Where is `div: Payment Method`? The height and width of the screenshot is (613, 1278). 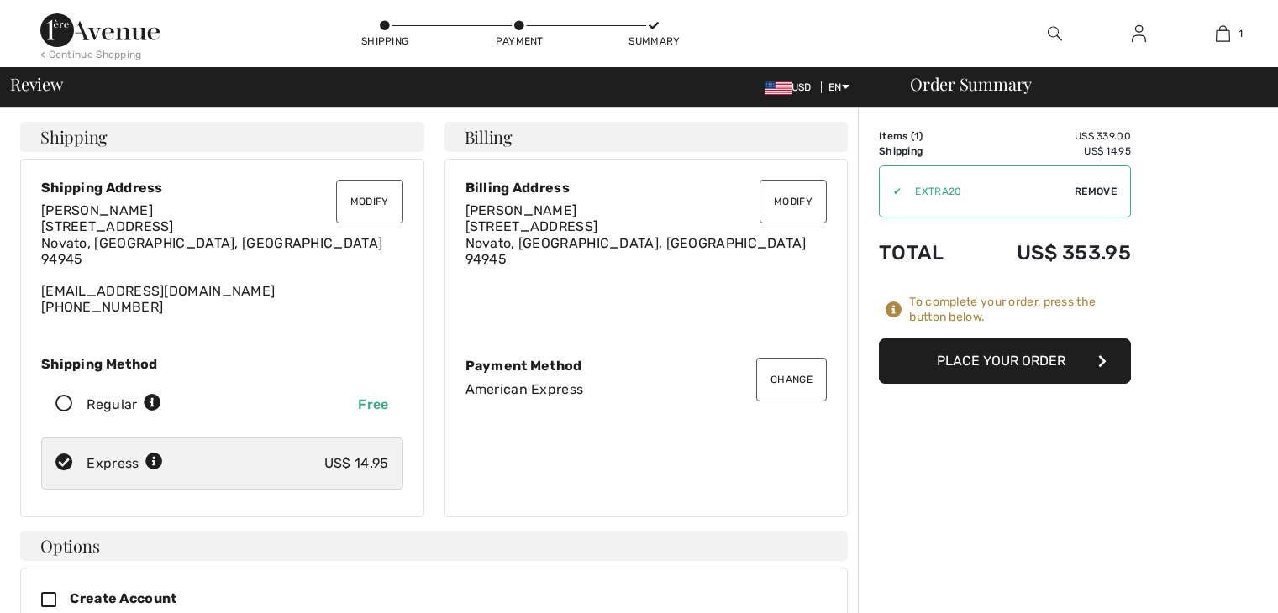
div: Payment Method is located at coordinates (646, 366).